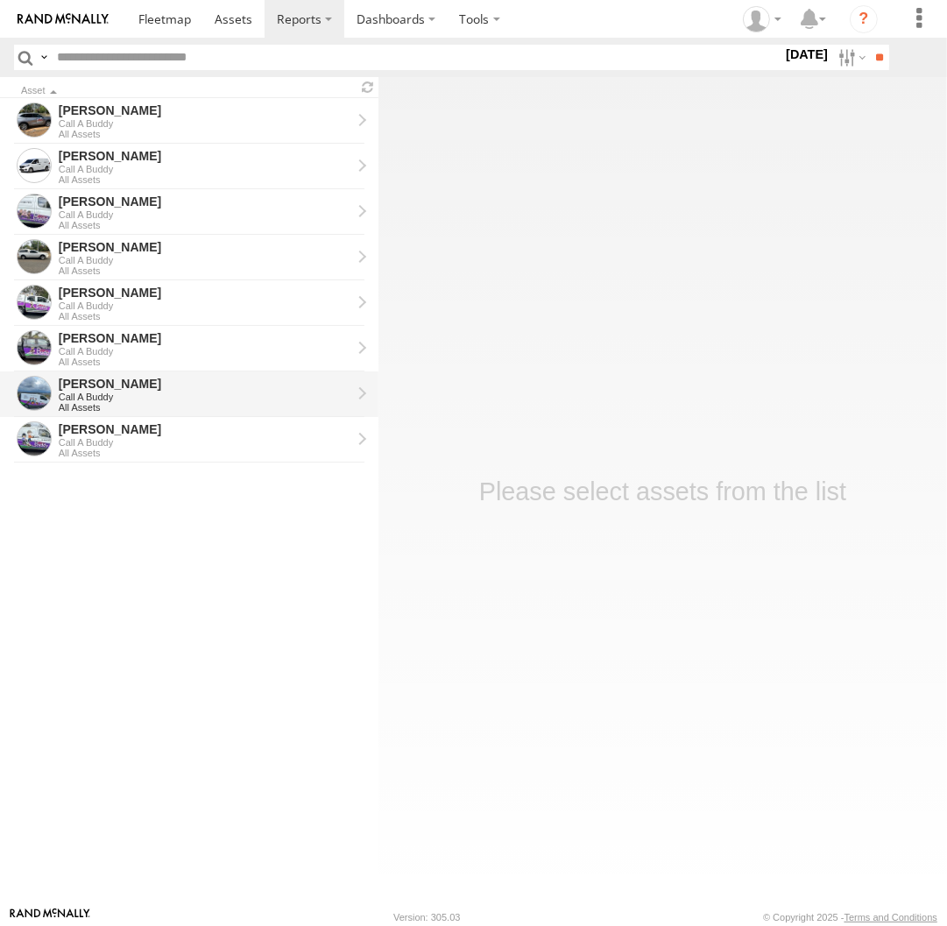  What do you see at coordinates (50, 917) in the screenshot?
I see `a: Visit our Website` at bounding box center [50, 917].